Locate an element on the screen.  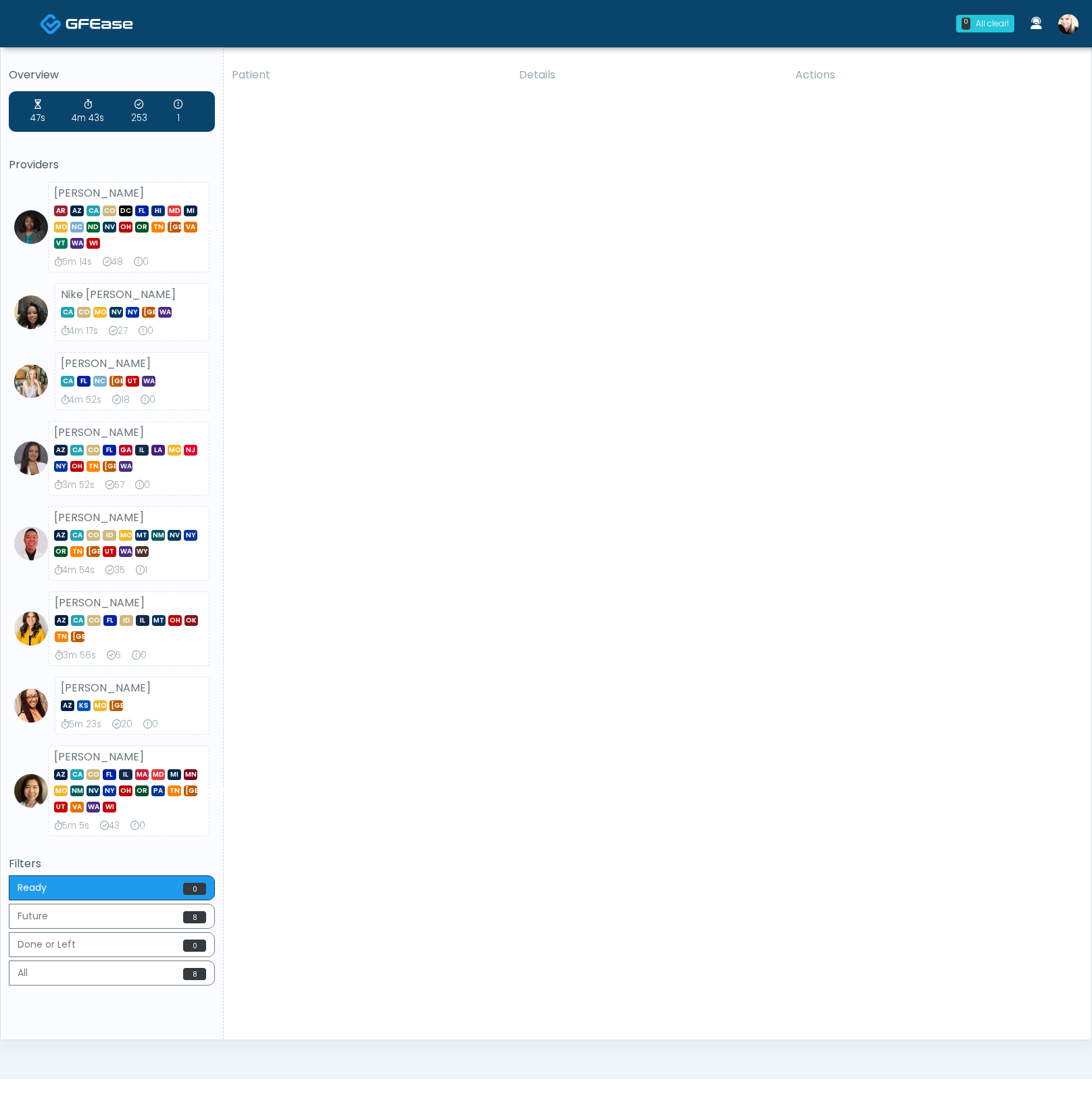
div: 43 is located at coordinates (109, 826).